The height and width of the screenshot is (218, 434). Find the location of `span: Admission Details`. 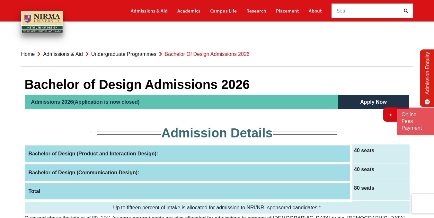

span: Admission Details is located at coordinates (217, 133).